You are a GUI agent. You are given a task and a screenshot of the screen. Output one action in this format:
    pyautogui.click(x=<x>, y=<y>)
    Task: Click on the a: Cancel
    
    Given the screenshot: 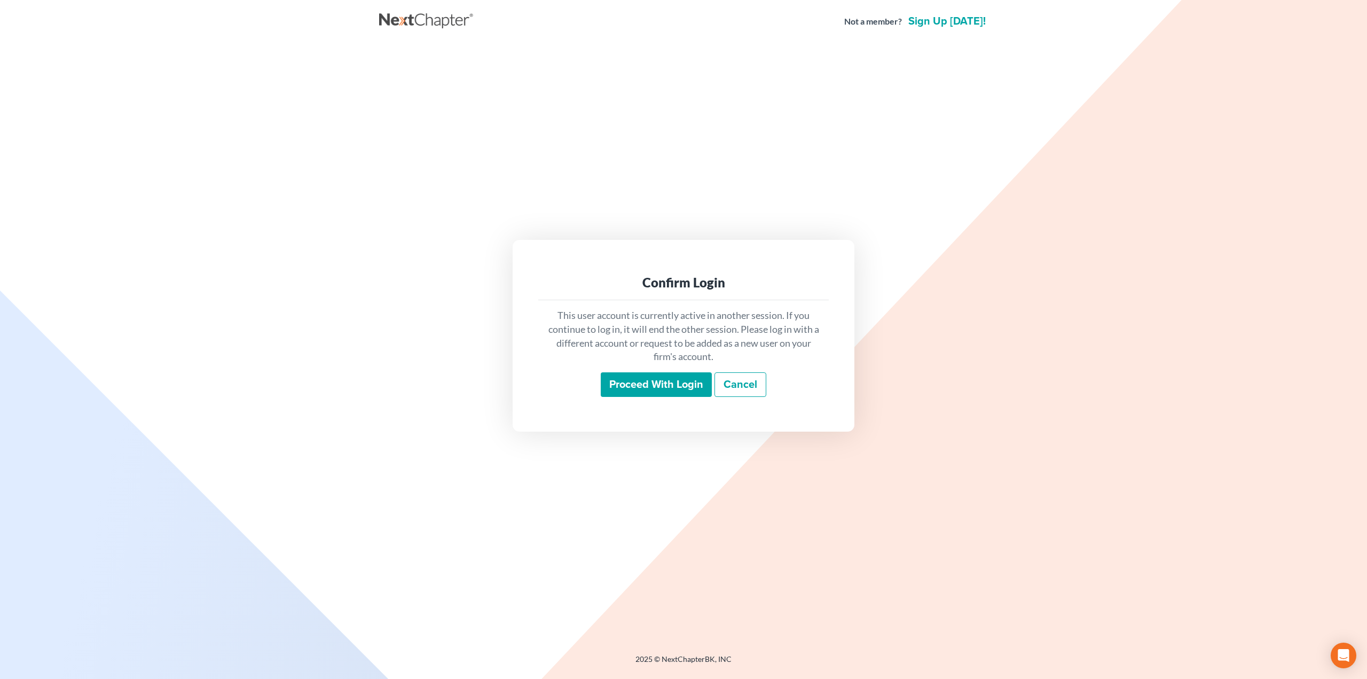 What is the action you would take?
    pyautogui.click(x=740, y=385)
    